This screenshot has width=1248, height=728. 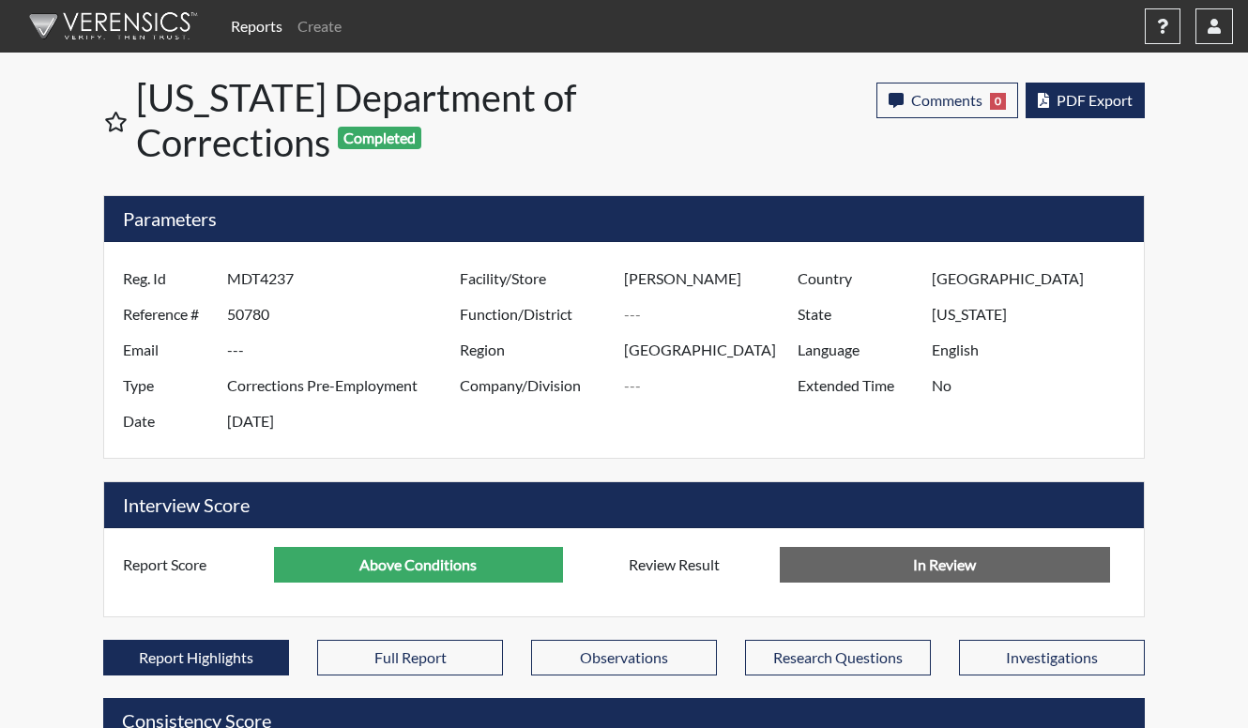 What do you see at coordinates (196, 658) in the screenshot?
I see `button: Report Highlights` at bounding box center [196, 658].